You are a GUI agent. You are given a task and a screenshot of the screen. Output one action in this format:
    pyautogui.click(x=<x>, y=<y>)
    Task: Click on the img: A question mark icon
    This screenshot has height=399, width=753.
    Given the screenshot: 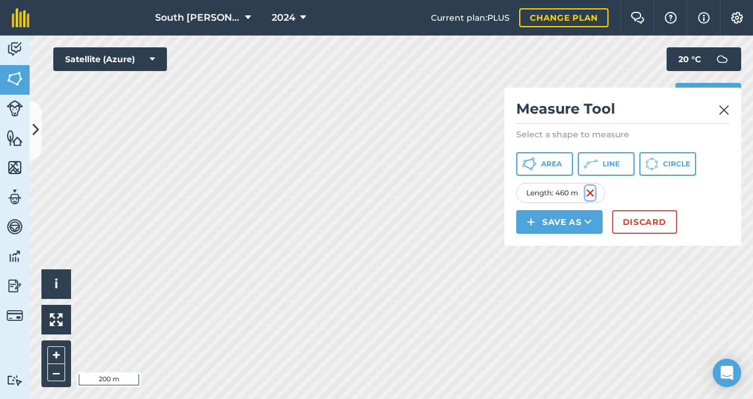 What is the action you would take?
    pyautogui.click(x=670, y=18)
    